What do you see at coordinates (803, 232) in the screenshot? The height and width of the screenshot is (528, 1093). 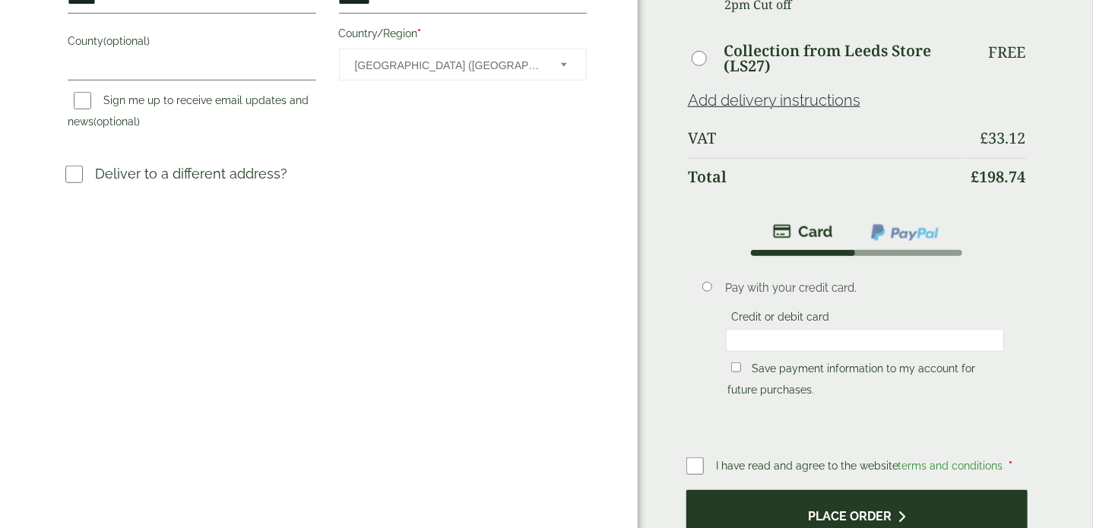 I see `img: stripe.png` at bounding box center [803, 232].